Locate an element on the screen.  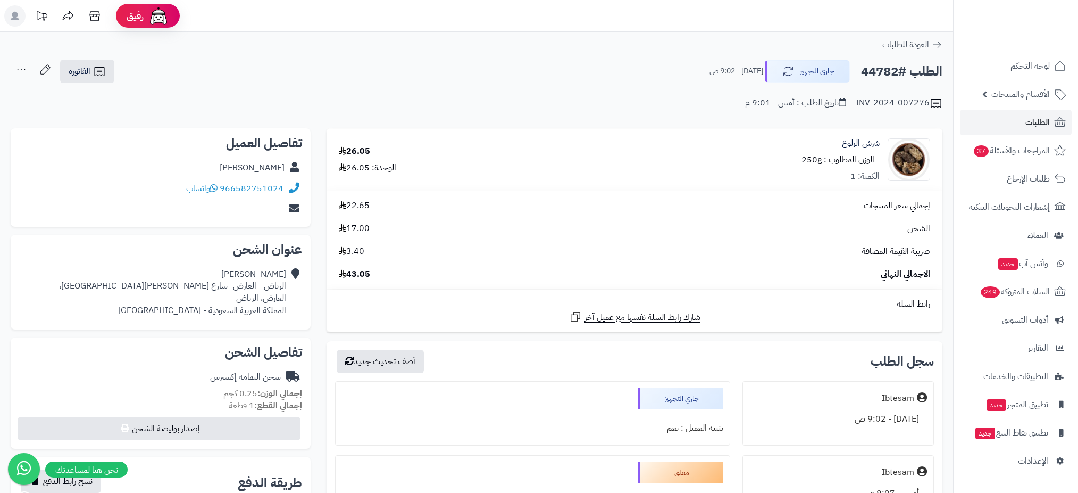
span: 22.65 is located at coordinates (354, 205).